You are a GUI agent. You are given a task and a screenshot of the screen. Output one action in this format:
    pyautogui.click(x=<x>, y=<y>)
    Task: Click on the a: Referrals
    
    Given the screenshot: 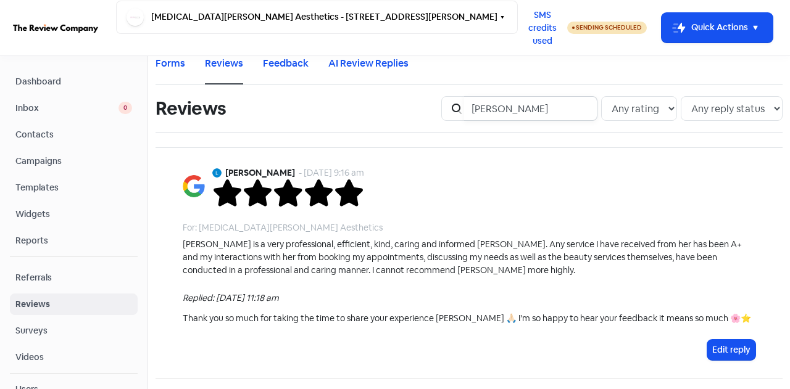 What is the action you would take?
    pyautogui.click(x=73, y=278)
    